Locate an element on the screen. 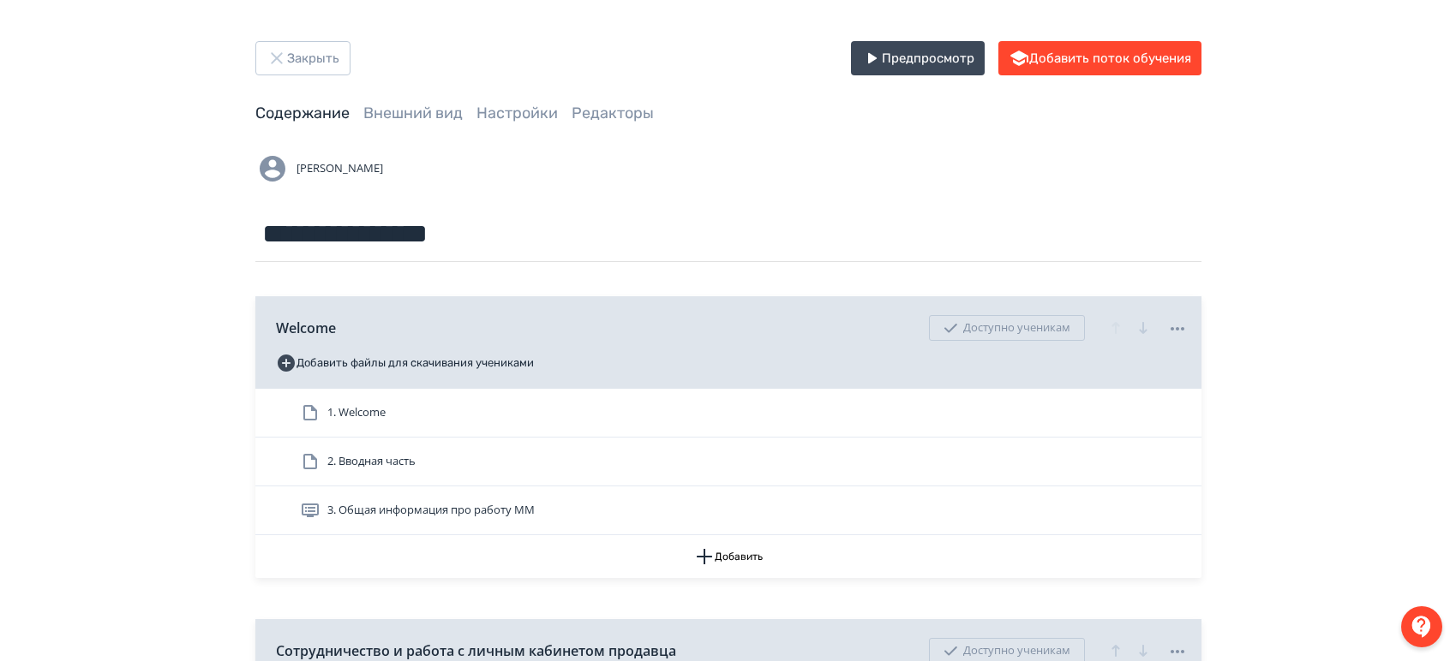  span: 3. Общая информация про работу ММ is located at coordinates (431, 511).